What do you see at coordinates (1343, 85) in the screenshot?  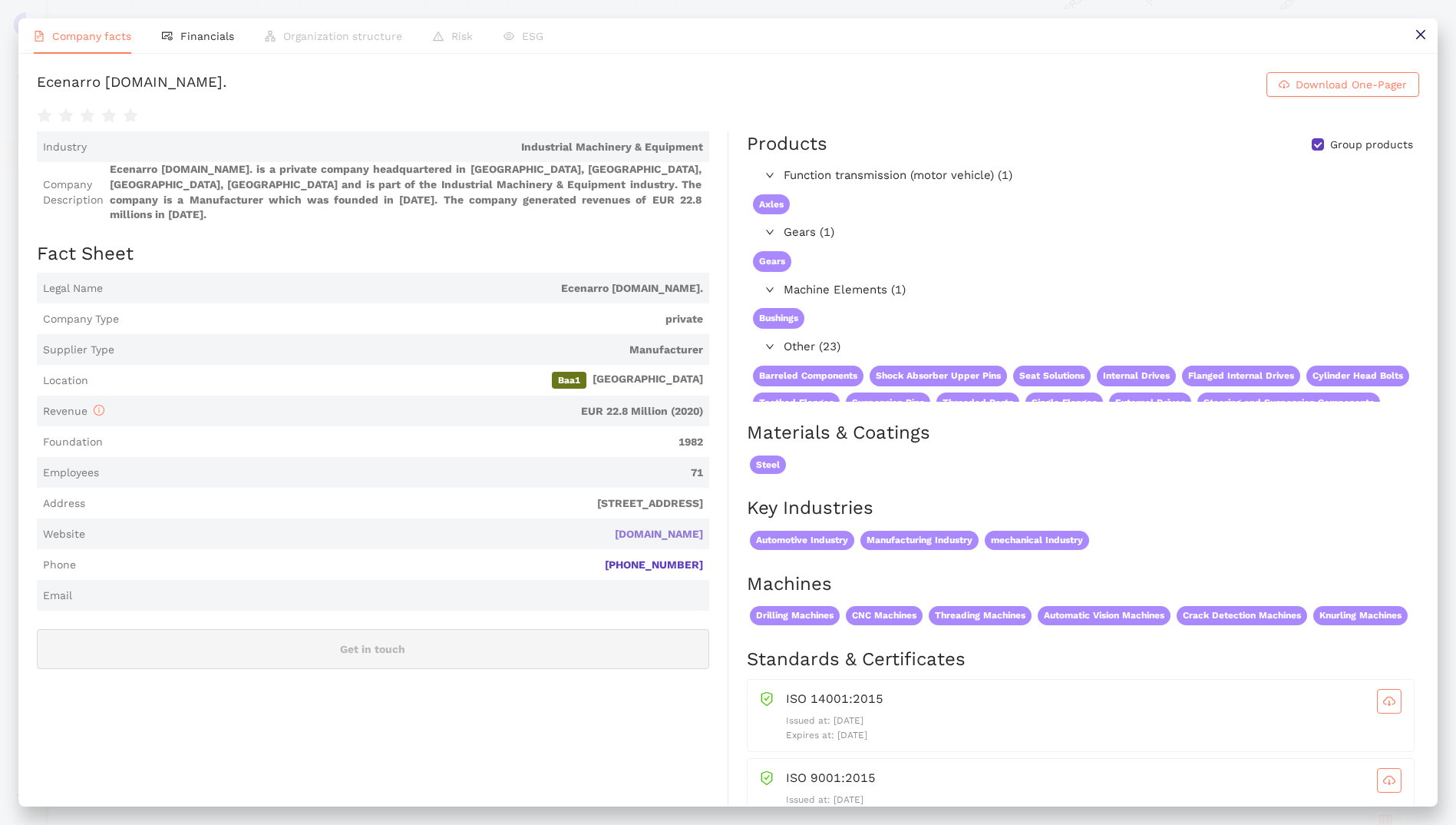 I see `button: cloud-downloadDownload One-Pager` at bounding box center [1343, 85].